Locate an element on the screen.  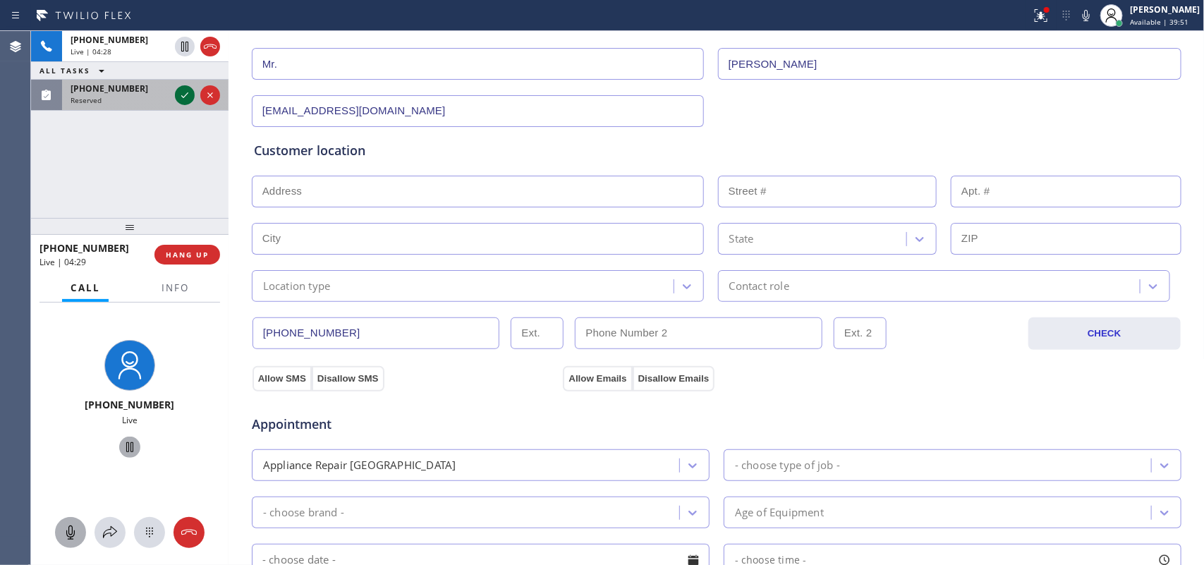
button: Info is located at coordinates (175, 288).